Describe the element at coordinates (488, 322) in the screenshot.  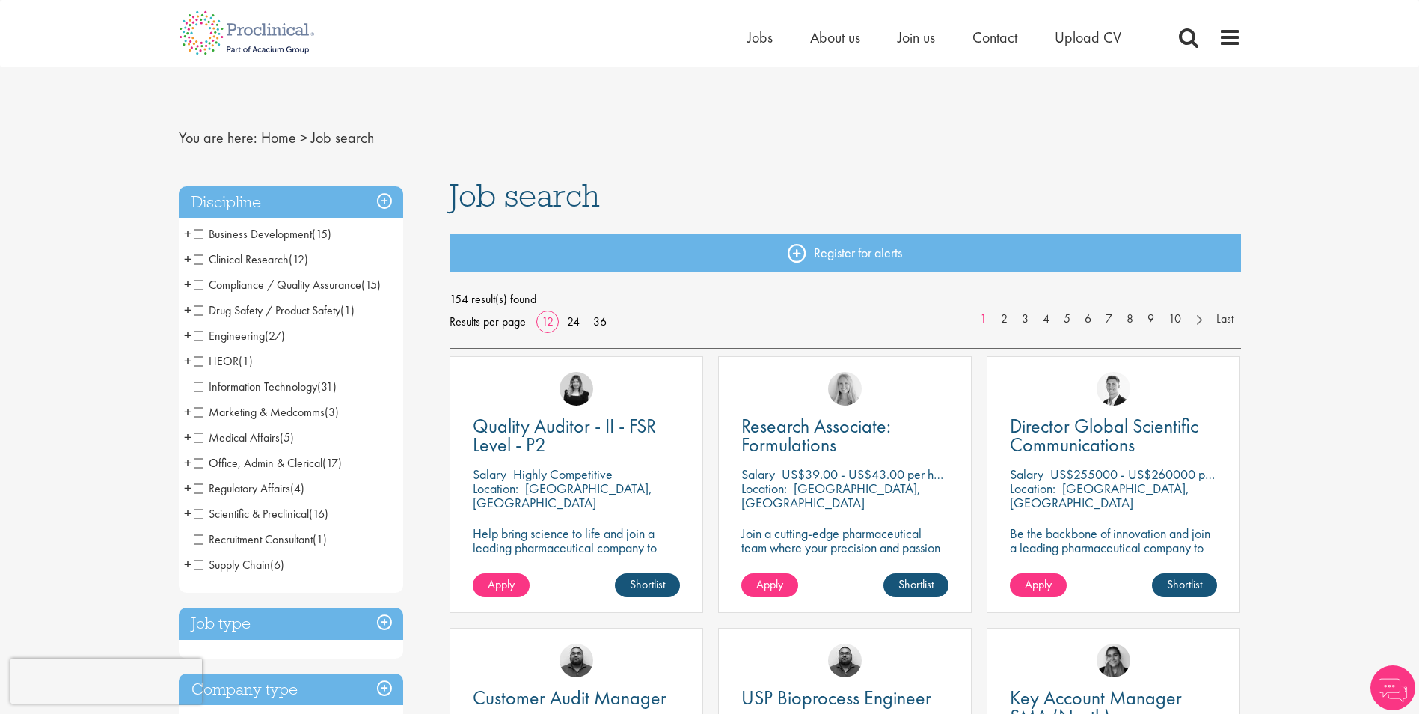
I see `span: Results per page` at that location.